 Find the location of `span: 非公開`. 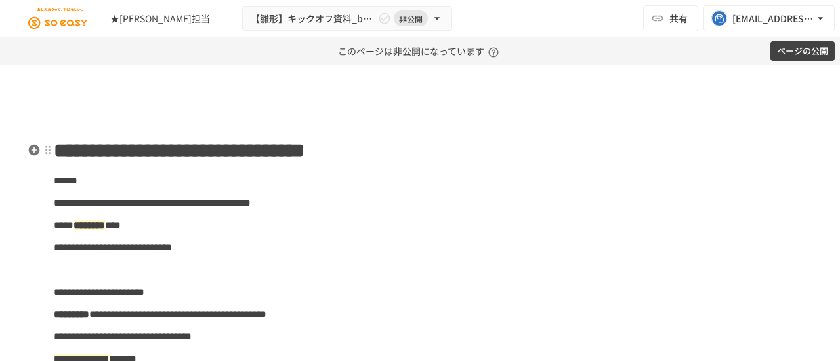

span: 非公開 is located at coordinates (411, 18).